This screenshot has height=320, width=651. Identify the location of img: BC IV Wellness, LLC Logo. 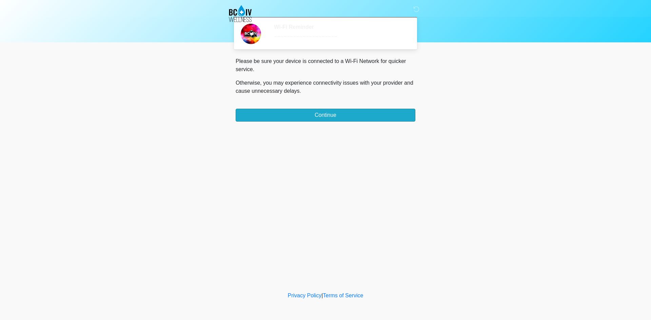
(240, 14).